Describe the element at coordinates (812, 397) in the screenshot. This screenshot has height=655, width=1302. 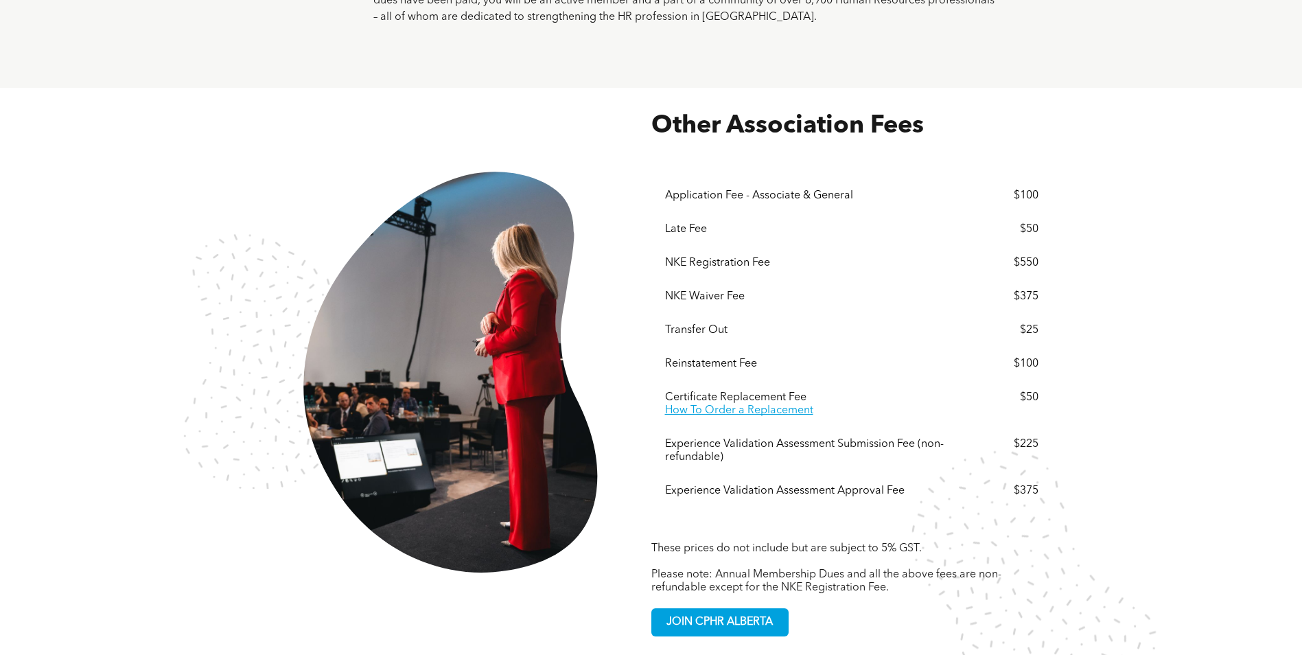
I see `div: Certificate Replacement Fee` at that location.